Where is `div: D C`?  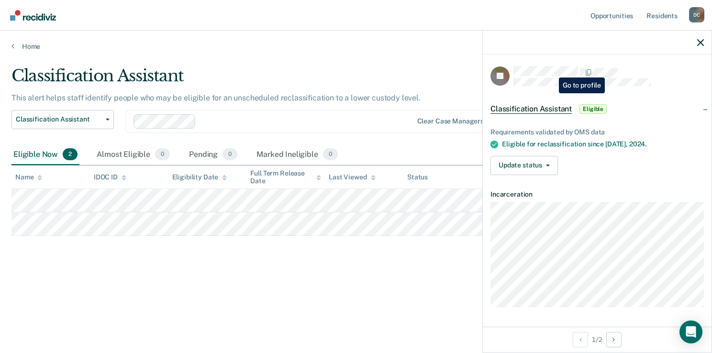 div: D C is located at coordinates (697, 15).